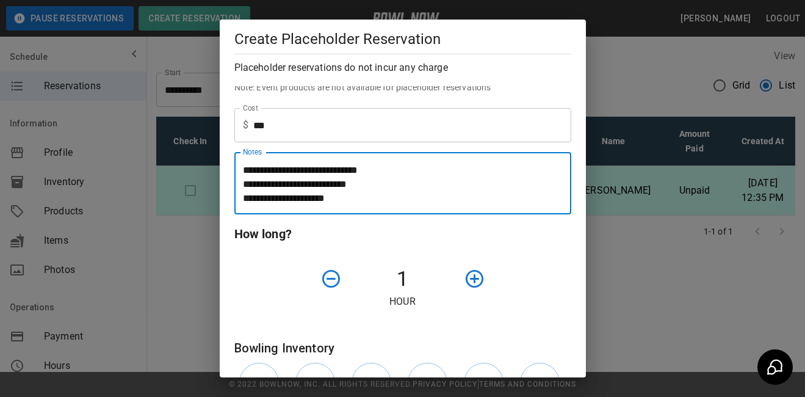 Image resolution: width=805 pixels, height=397 pixels. What do you see at coordinates (403, 234) in the screenshot?
I see `h6: How long?` at bounding box center [403, 234].